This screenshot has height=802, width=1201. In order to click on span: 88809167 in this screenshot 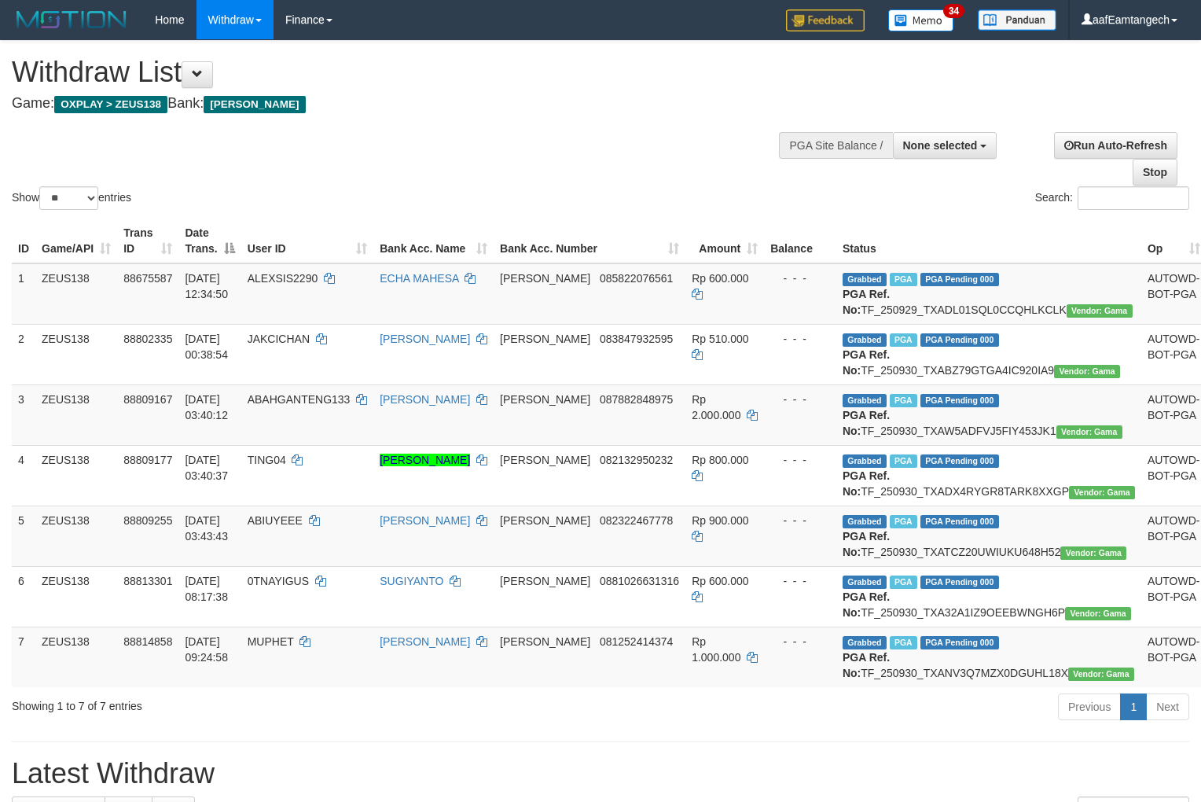, I will do `click(148, 399)`.